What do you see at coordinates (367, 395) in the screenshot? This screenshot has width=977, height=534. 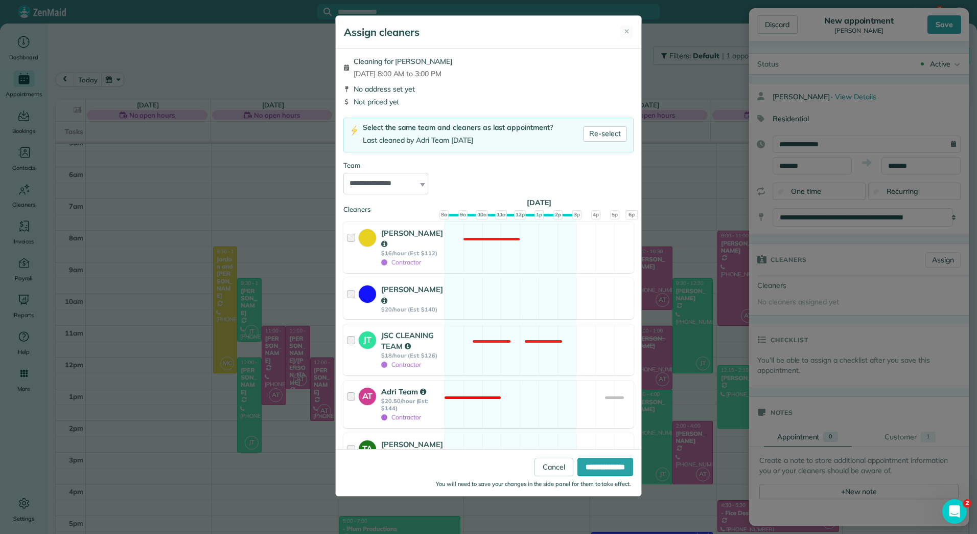 I see `strong: AT` at bounding box center [367, 395].